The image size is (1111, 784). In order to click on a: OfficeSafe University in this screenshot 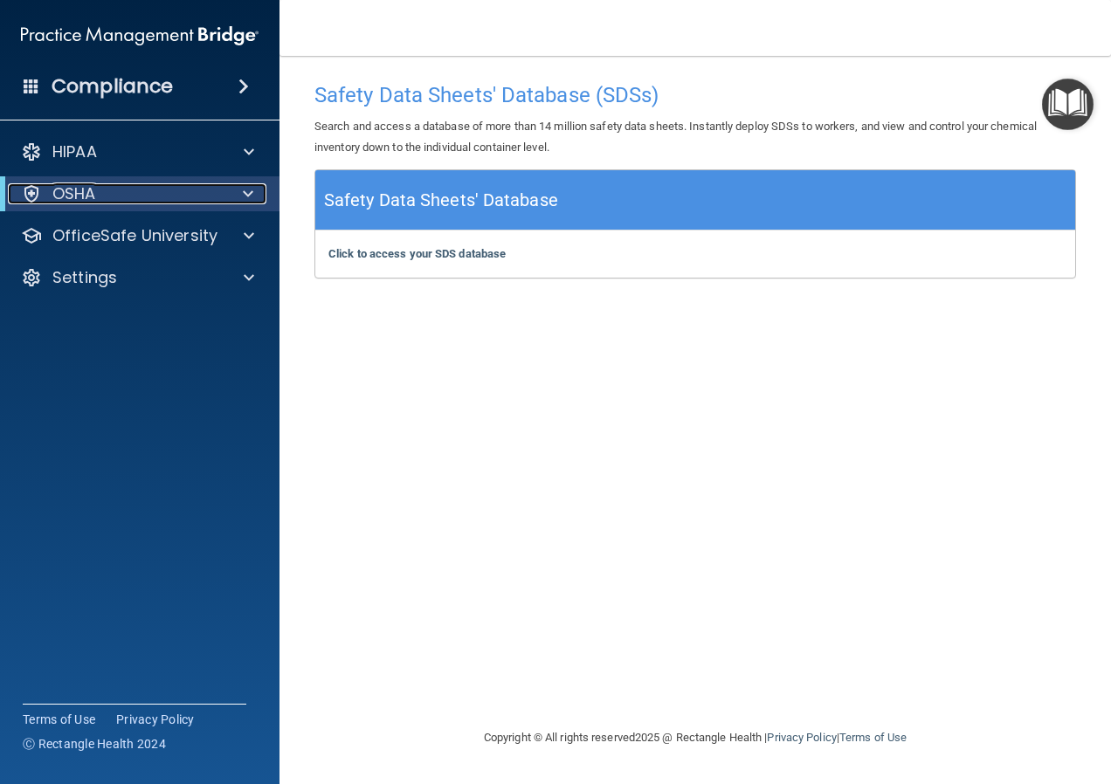, I will do `click(137, 236)`.